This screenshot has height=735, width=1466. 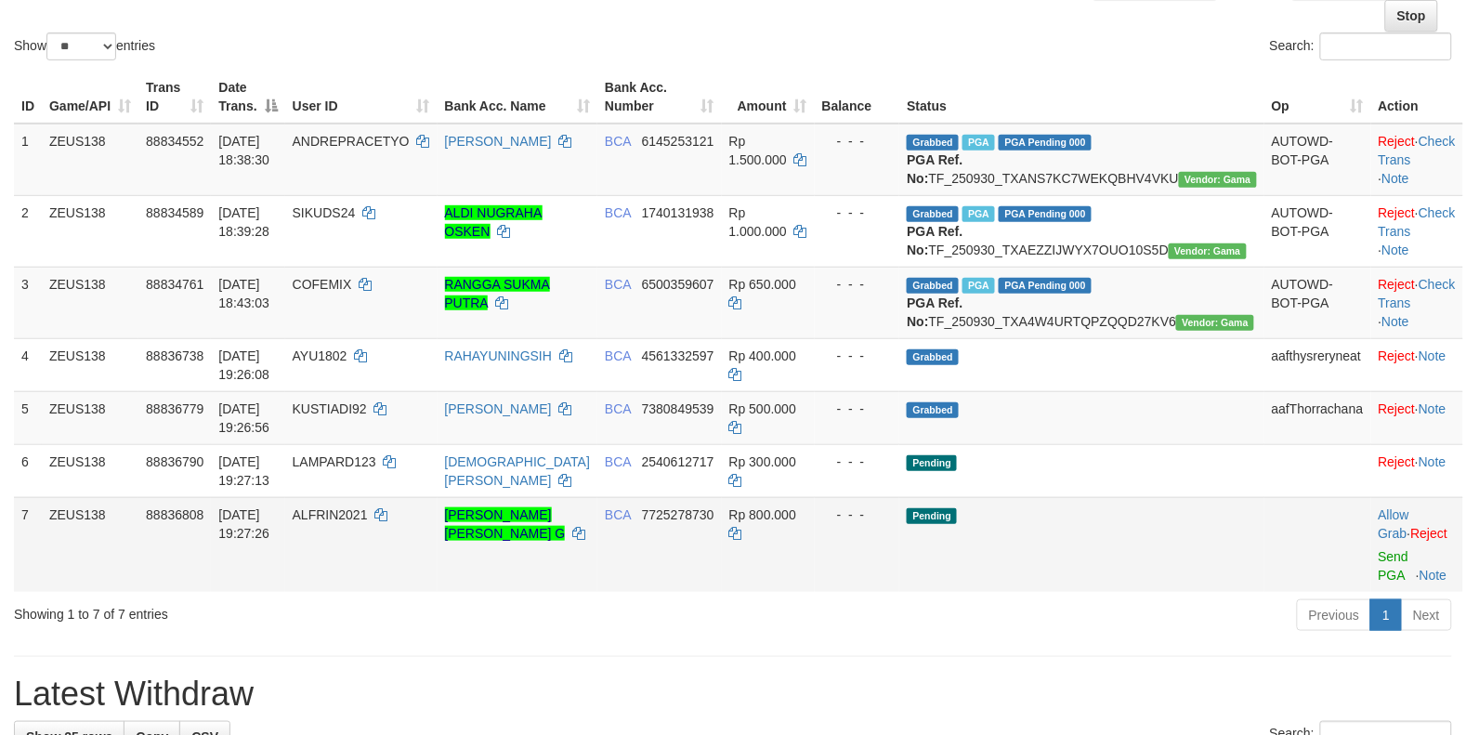 What do you see at coordinates (758, 151) in the screenshot?
I see `span: Rp 1.500.000` at bounding box center [758, 151].